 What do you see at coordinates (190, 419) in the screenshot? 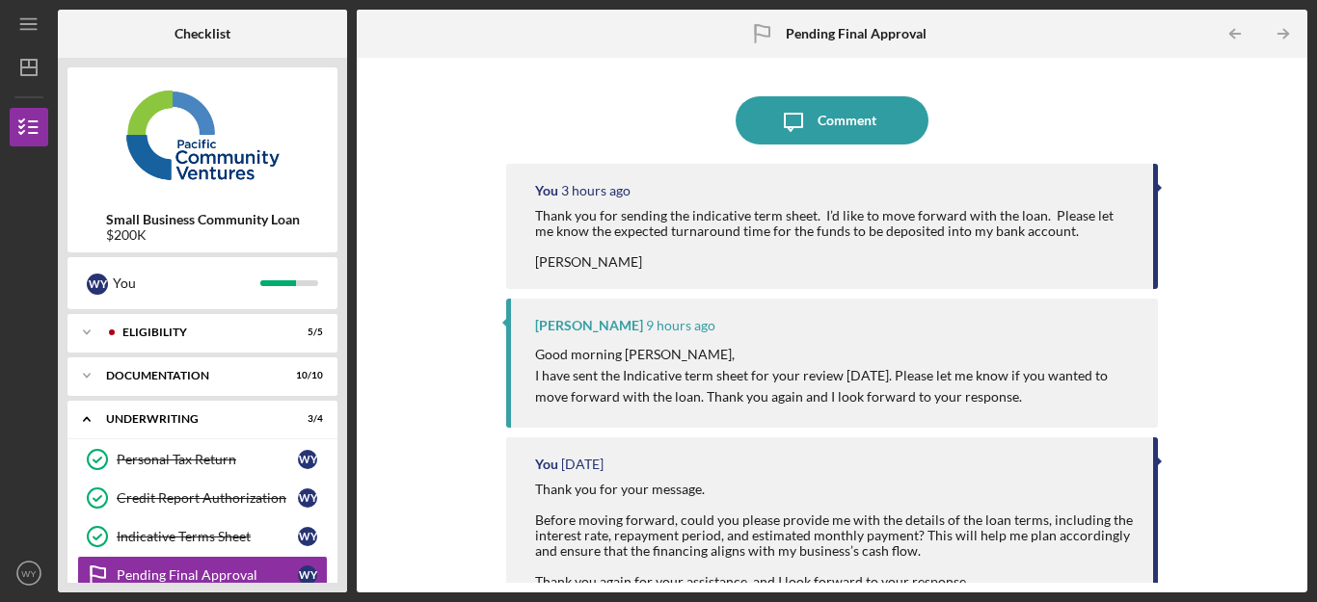
I see `div: Underwriting` at bounding box center [190, 419].